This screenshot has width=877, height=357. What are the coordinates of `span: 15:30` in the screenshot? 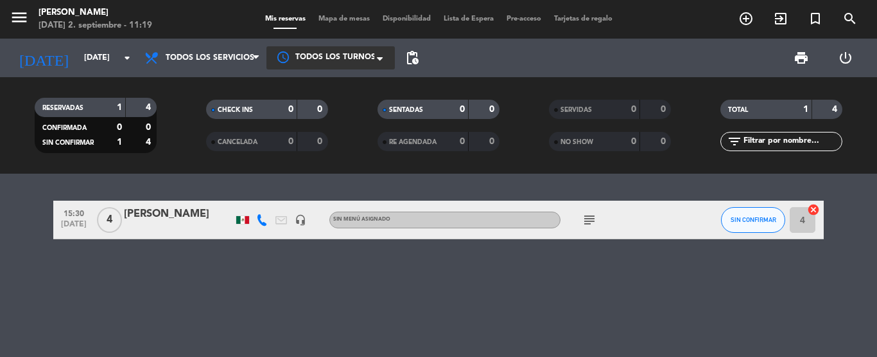 It's located at (74, 212).